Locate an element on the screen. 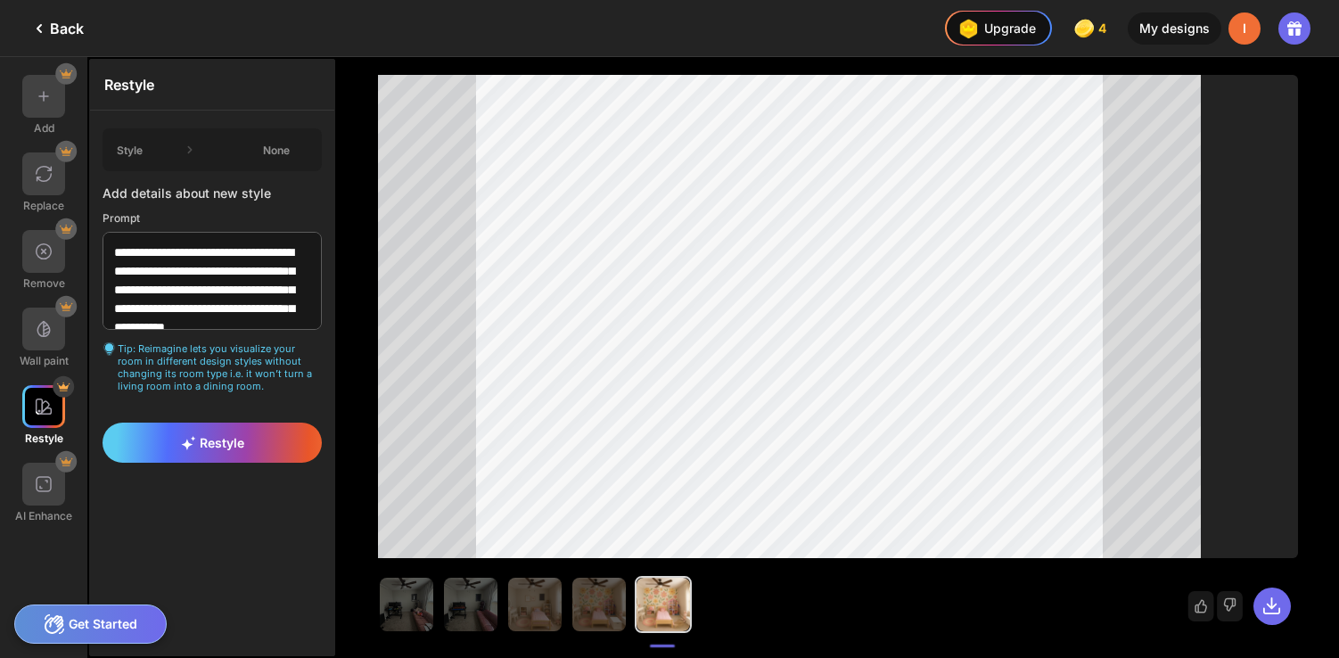 The width and height of the screenshot is (1339, 658). div: Style is located at coordinates (129, 150).